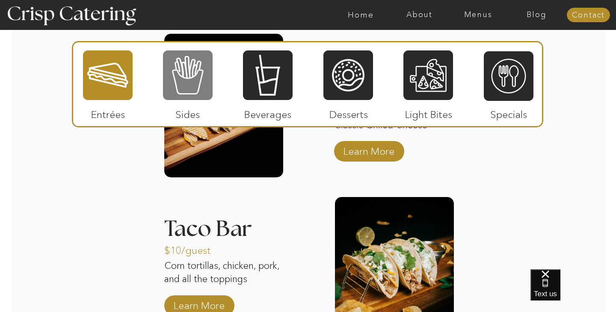  I want to click on nav: Menus, so click(478, 15).